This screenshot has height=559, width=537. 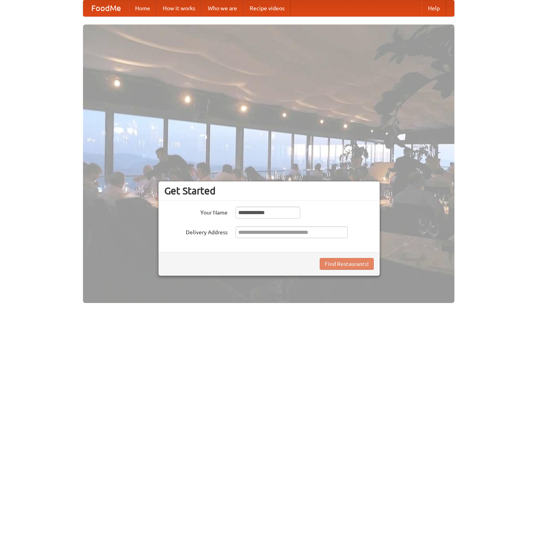 What do you see at coordinates (346, 264) in the screenshot?
I see `button: Find Restaurants!` at bounding box center [346, 264].